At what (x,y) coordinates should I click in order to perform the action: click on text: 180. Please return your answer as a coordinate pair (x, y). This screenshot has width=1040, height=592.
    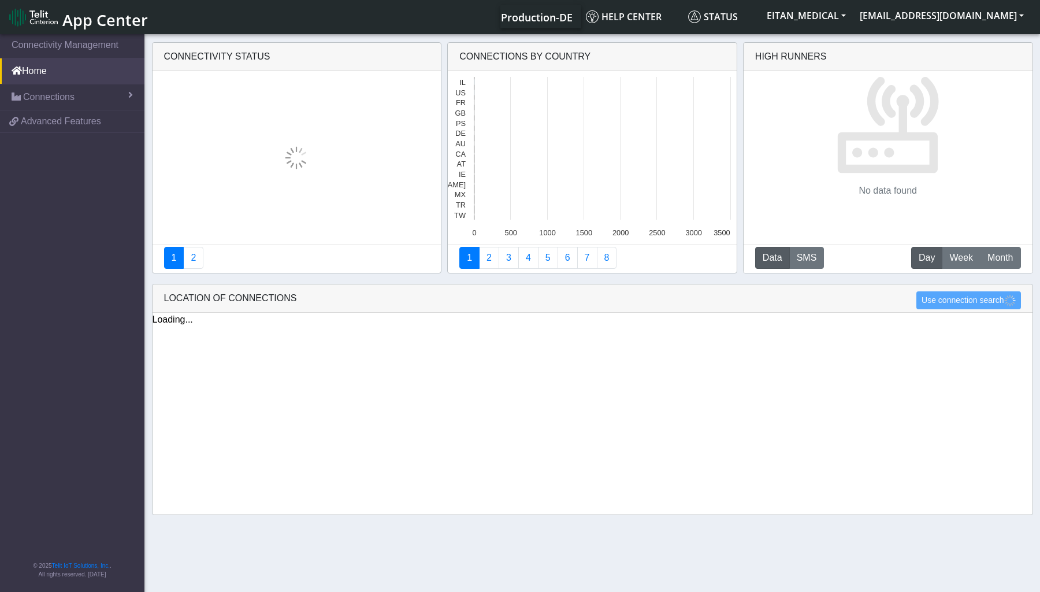
    Looking at the image, I should click on (496, 103).